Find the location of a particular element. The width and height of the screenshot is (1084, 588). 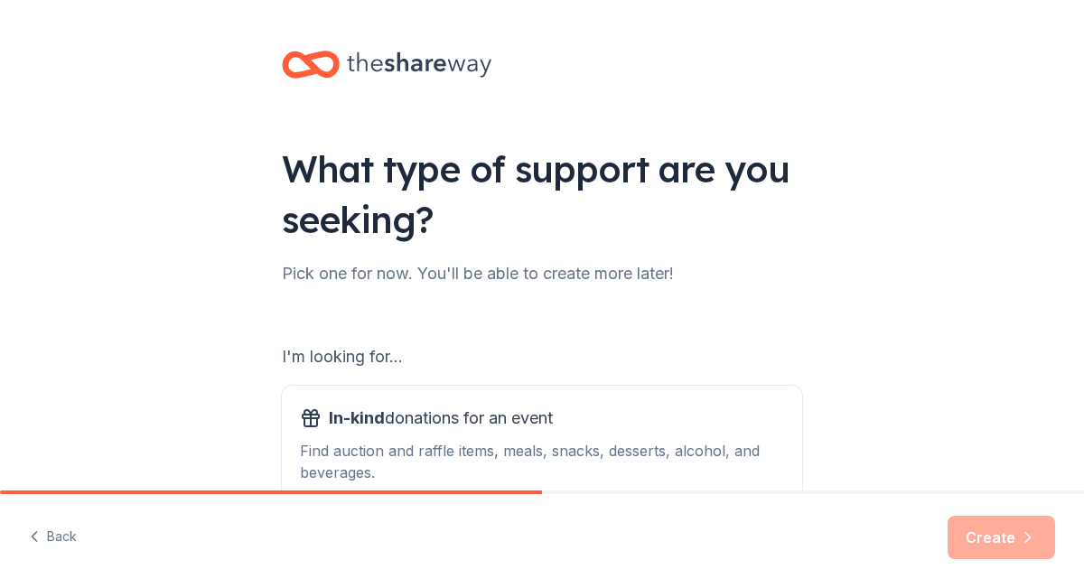

button: Back is located at coordinates (52, 537).